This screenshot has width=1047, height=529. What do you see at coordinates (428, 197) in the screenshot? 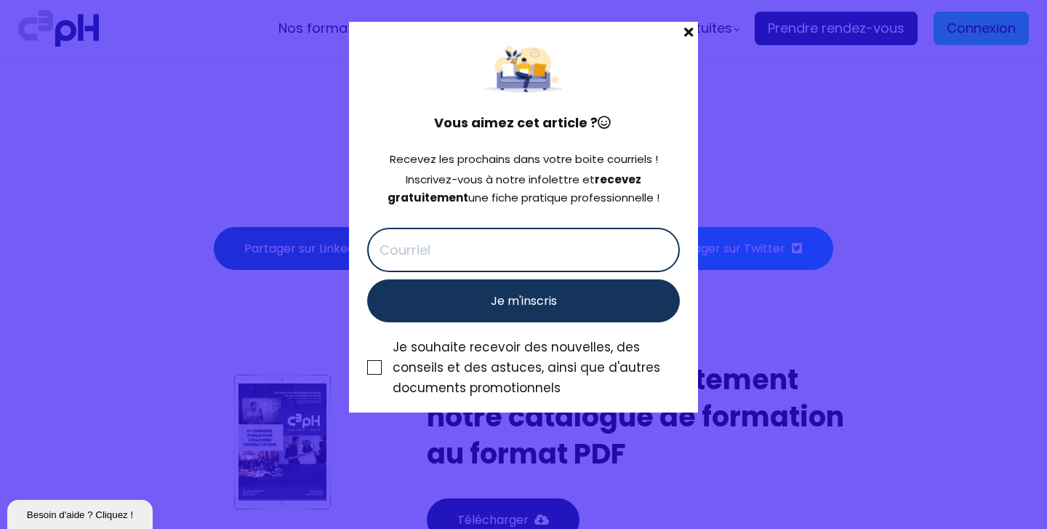
I see `strong: gratuitement` at bounding box center [428, 197].